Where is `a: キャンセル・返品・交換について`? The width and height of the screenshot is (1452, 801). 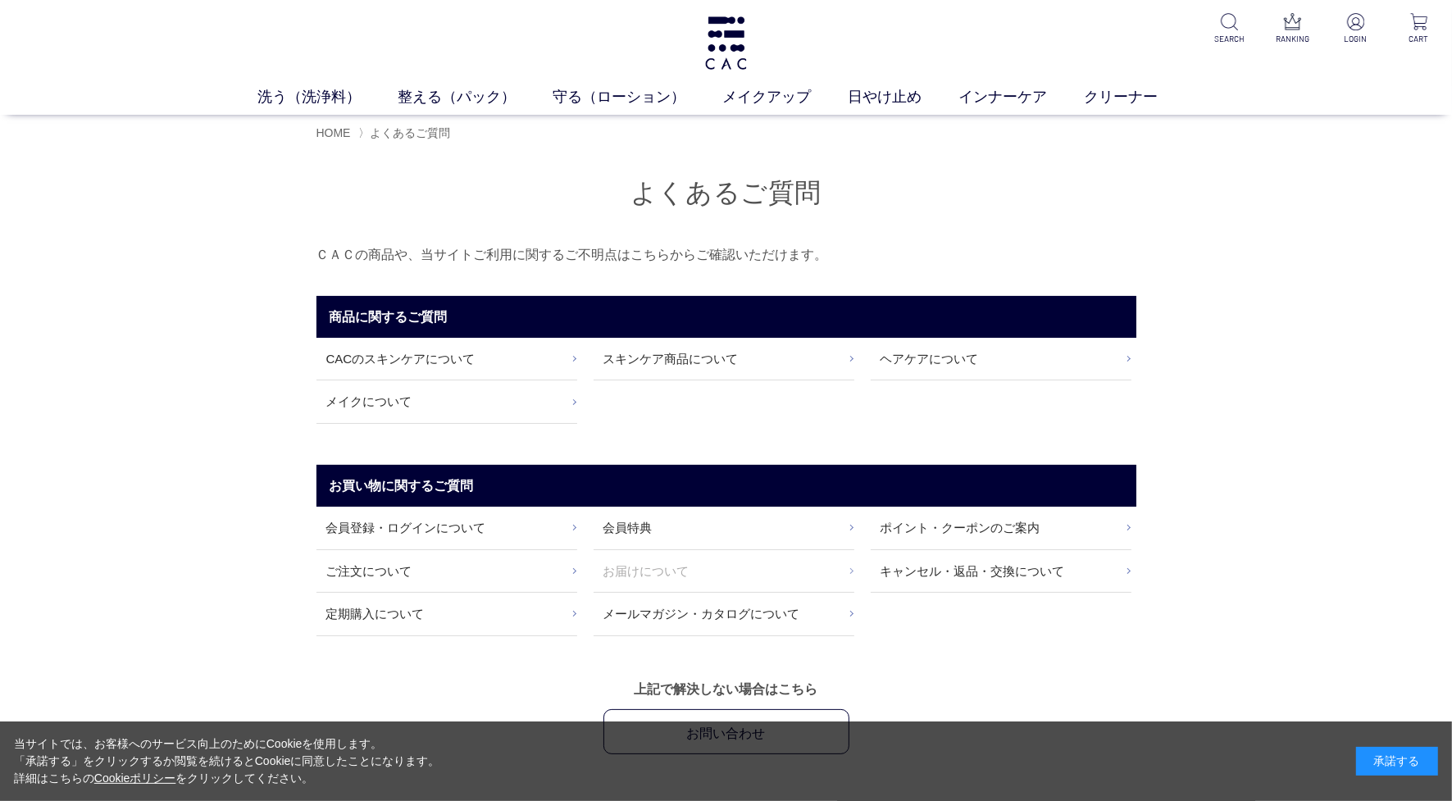
a: キャンセル・返品・交換について is located at coordinates (1001, 571).